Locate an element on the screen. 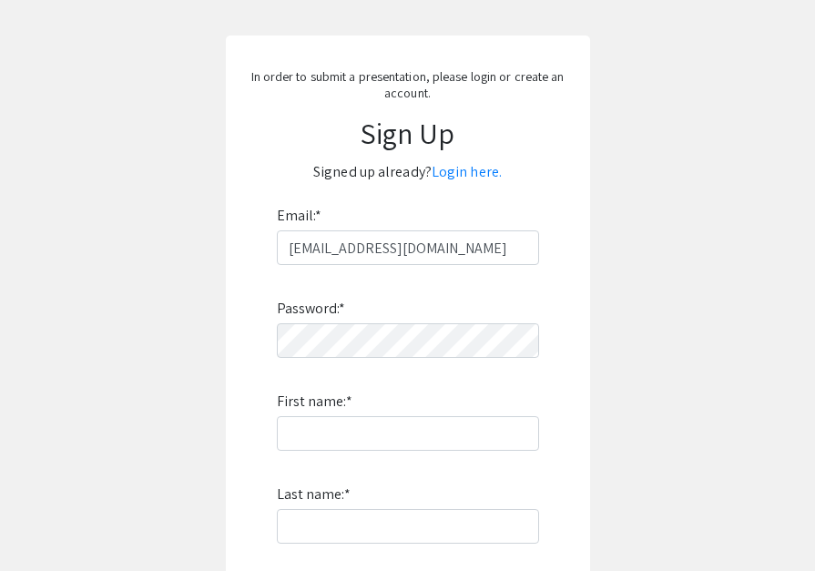  p: In order to submit a presentation, please login or create an account. is located at coordinates (408, 85).